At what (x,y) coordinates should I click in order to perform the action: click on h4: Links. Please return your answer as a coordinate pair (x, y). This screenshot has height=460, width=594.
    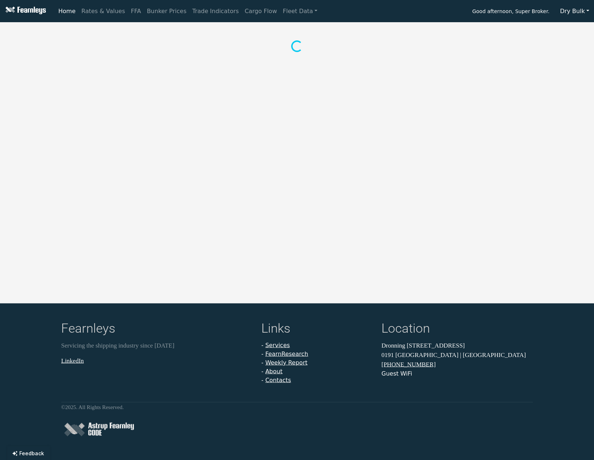
    Looking at the image, I should click on (317, 329).